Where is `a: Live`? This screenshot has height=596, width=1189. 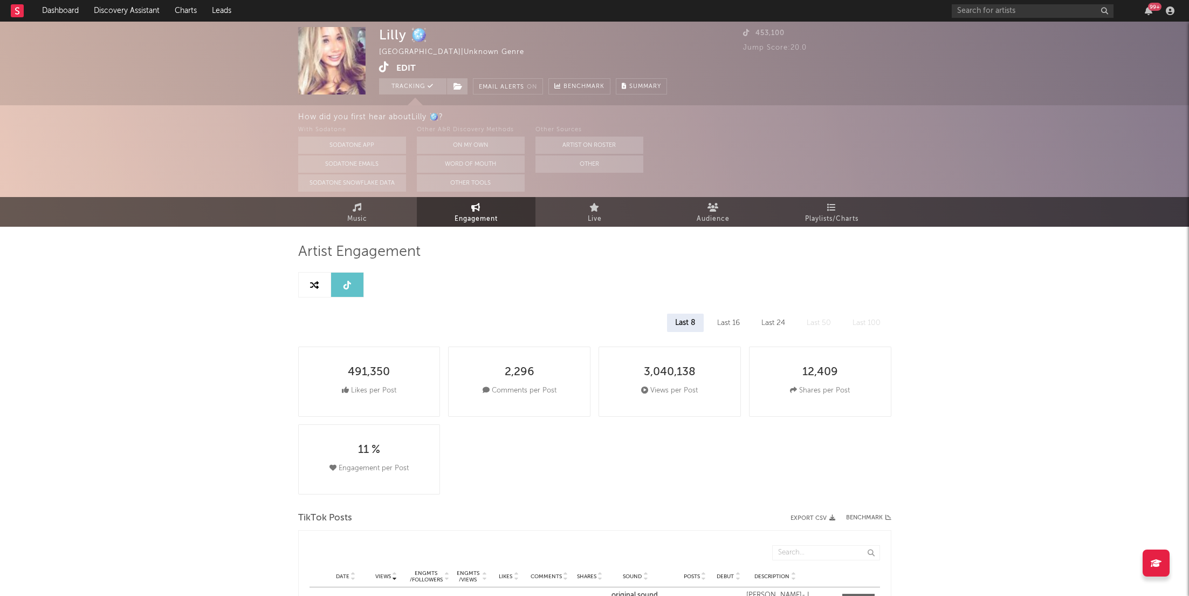
a: Live is located at coordinates (595, 211).